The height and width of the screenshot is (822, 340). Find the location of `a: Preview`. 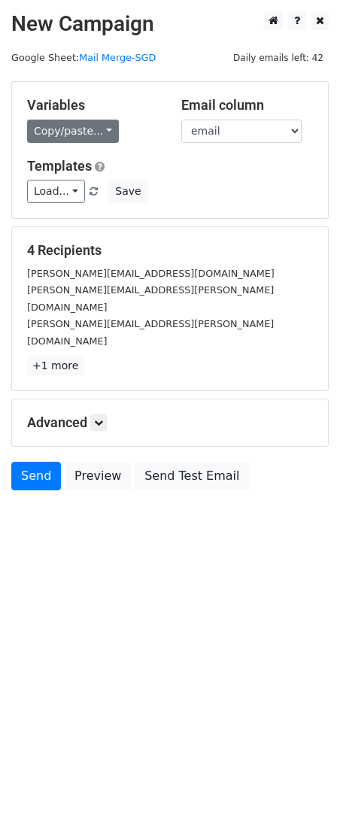

a: Preview is located at coordinates (98, 476).